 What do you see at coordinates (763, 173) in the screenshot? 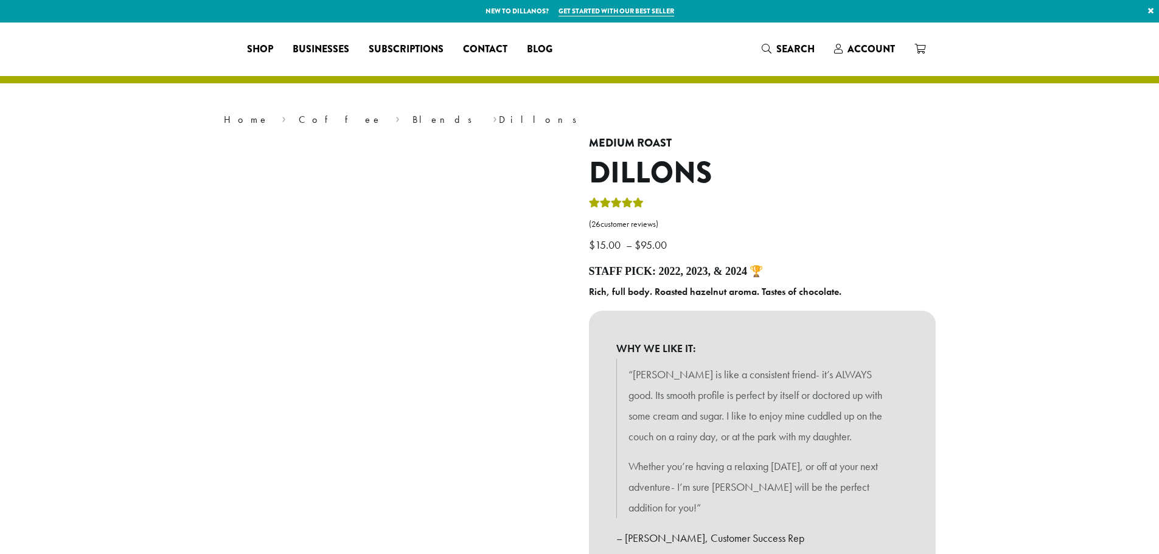
I see `h1: Dillons` at bounding box center [763, 173].